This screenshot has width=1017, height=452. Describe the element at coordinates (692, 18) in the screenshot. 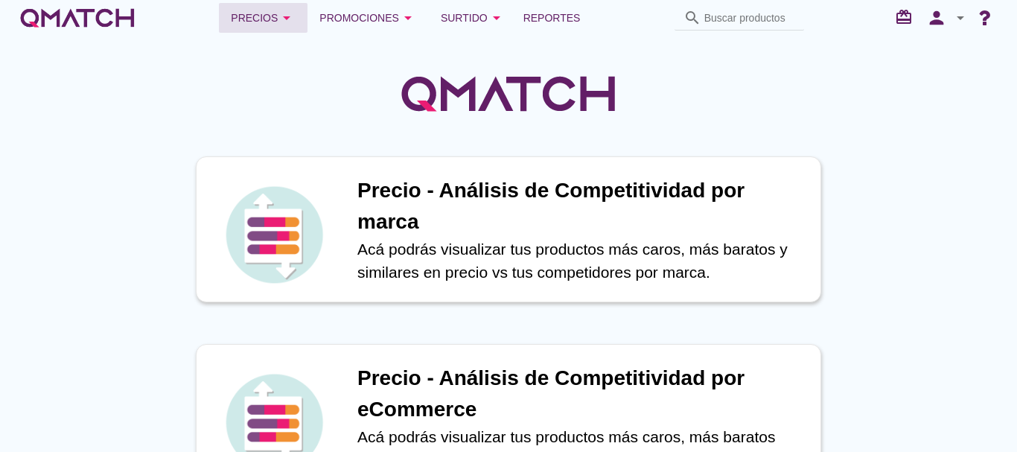

I see `i: search` at that location.